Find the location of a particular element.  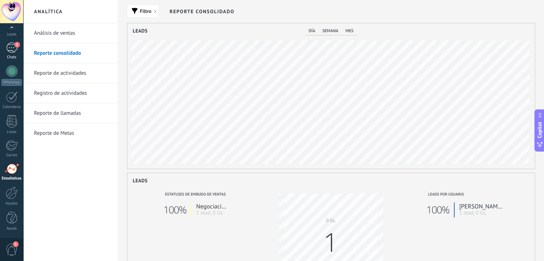

div: Estatuses de embudo de ventas is located at coordinates (197, 194).